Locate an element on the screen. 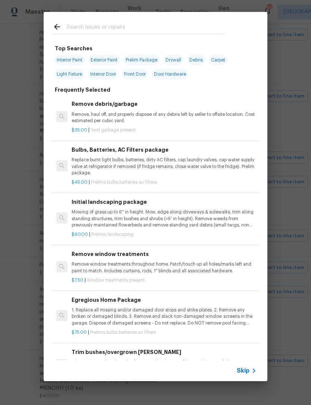 This screenshot has width=311, height=405. p: Remove, haul off, and properly dispose of any debris left by seller to offsite location. Cost est... is located at coordinates (164, 118).